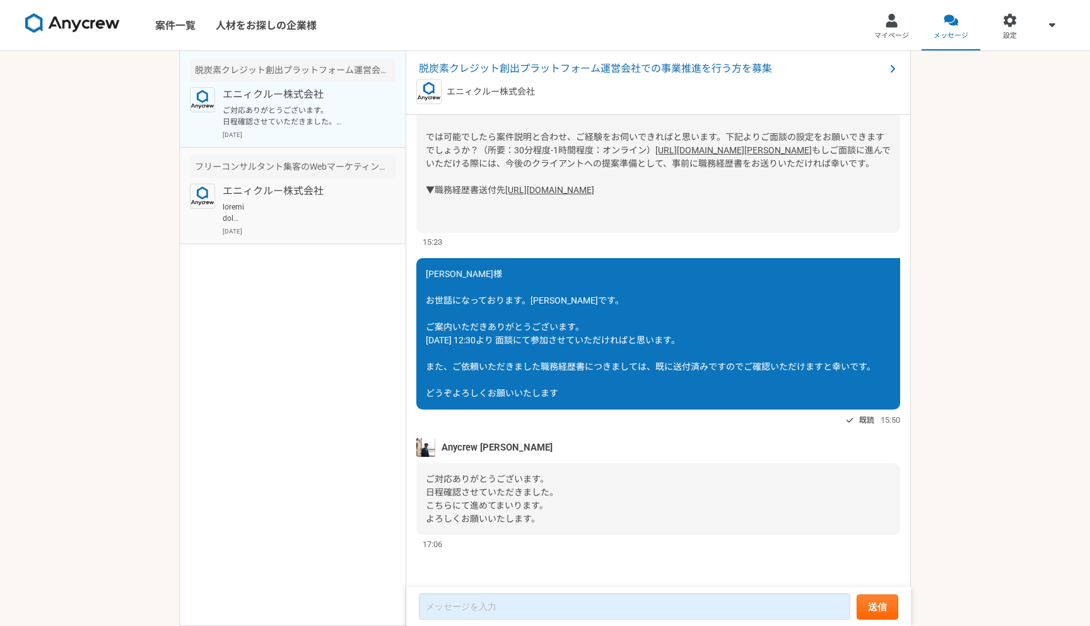 This screenshot has width=1090, height=626. Describe the element at coordinates (432, 544) in the screenshot. I see `span: 17:06` at that location.